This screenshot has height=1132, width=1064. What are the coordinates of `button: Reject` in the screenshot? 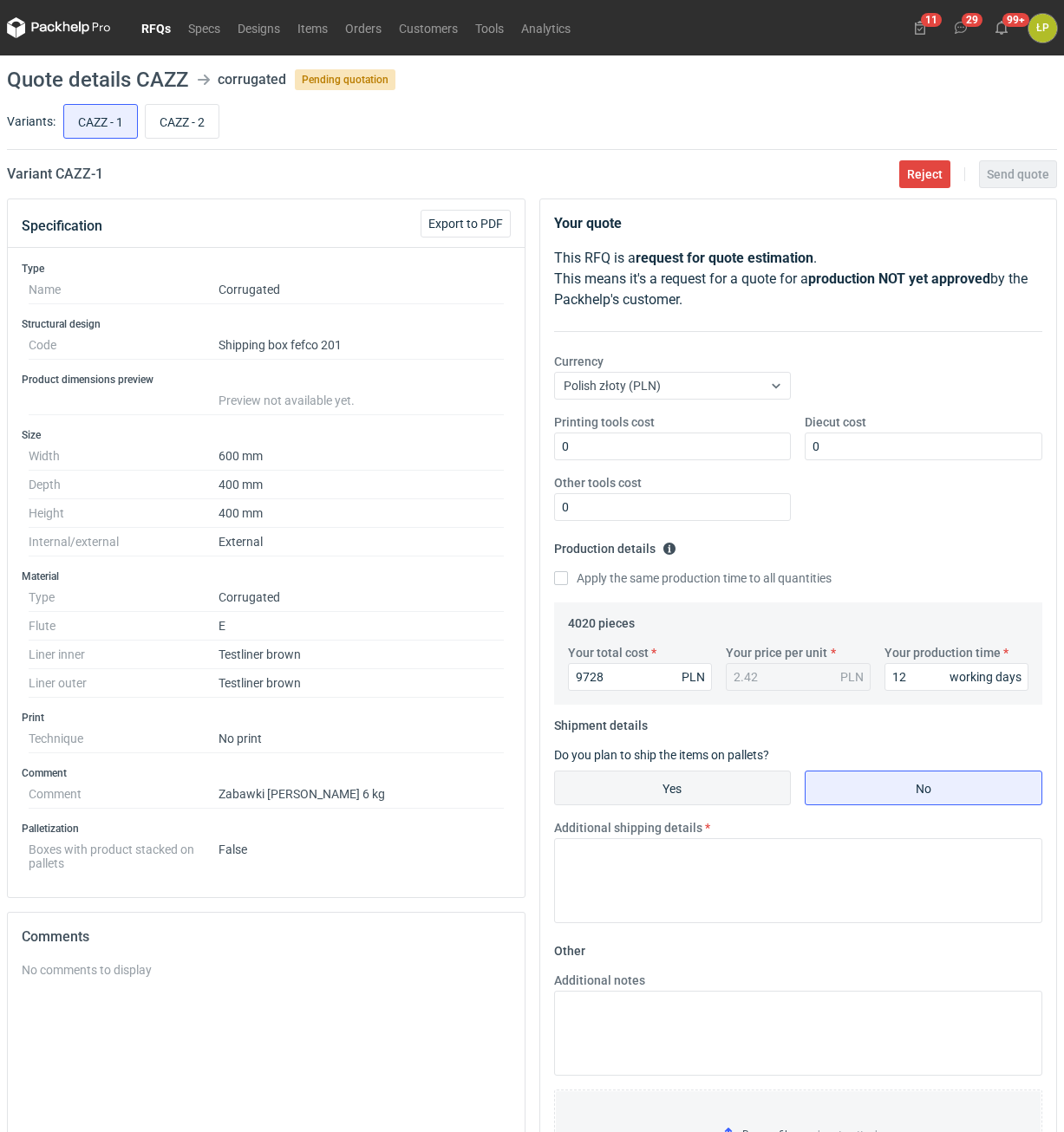 It's located at (924, 174).